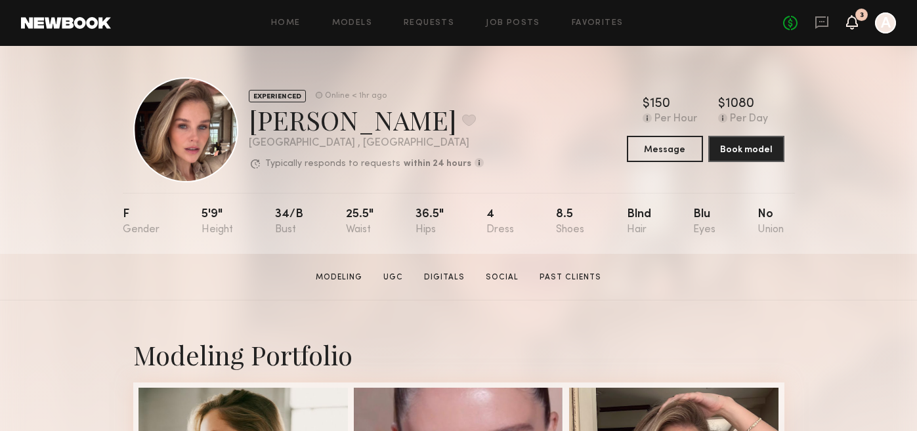 The height and width of the screenshot is (431, 917). I want to click on div: 8.5, so click(570, 222).